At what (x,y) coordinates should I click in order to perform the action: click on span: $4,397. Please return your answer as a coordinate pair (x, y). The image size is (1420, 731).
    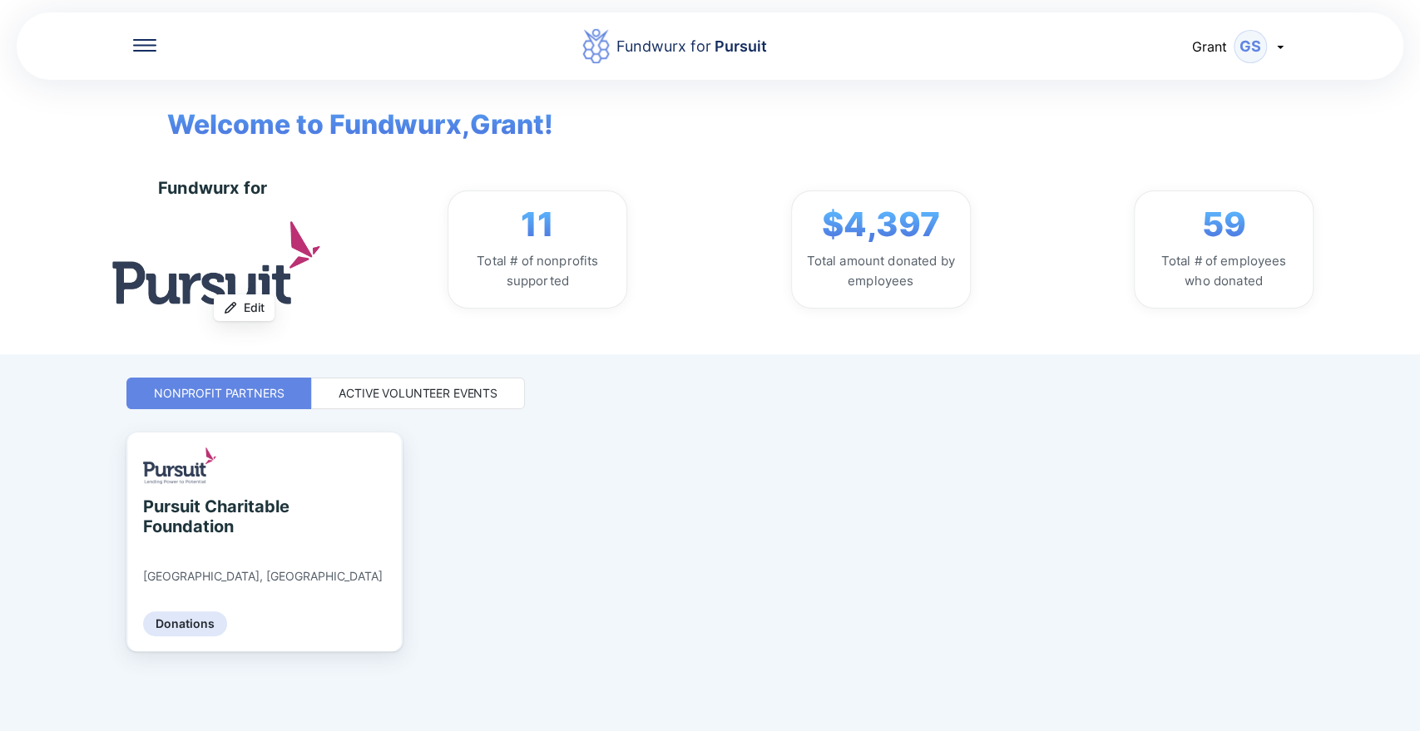
    Looking at the image, I should click on (881, 225).